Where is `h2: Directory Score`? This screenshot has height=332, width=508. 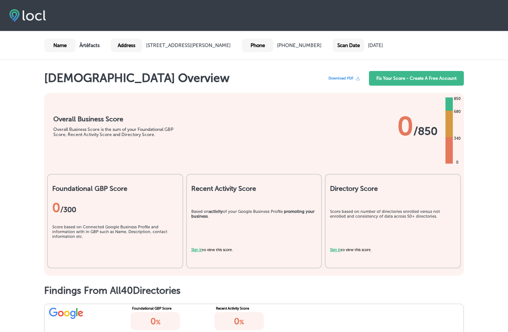
h2: Directory Score is located at coordinates (393, 189).